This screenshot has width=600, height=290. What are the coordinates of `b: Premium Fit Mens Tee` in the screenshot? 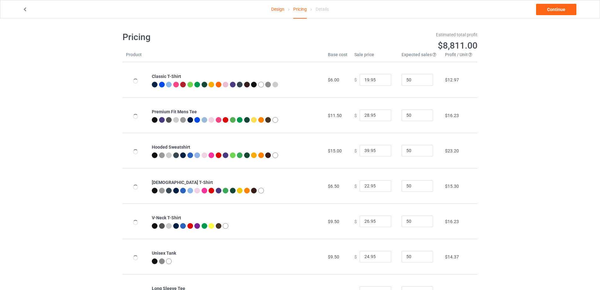 It's located at (174, 112).